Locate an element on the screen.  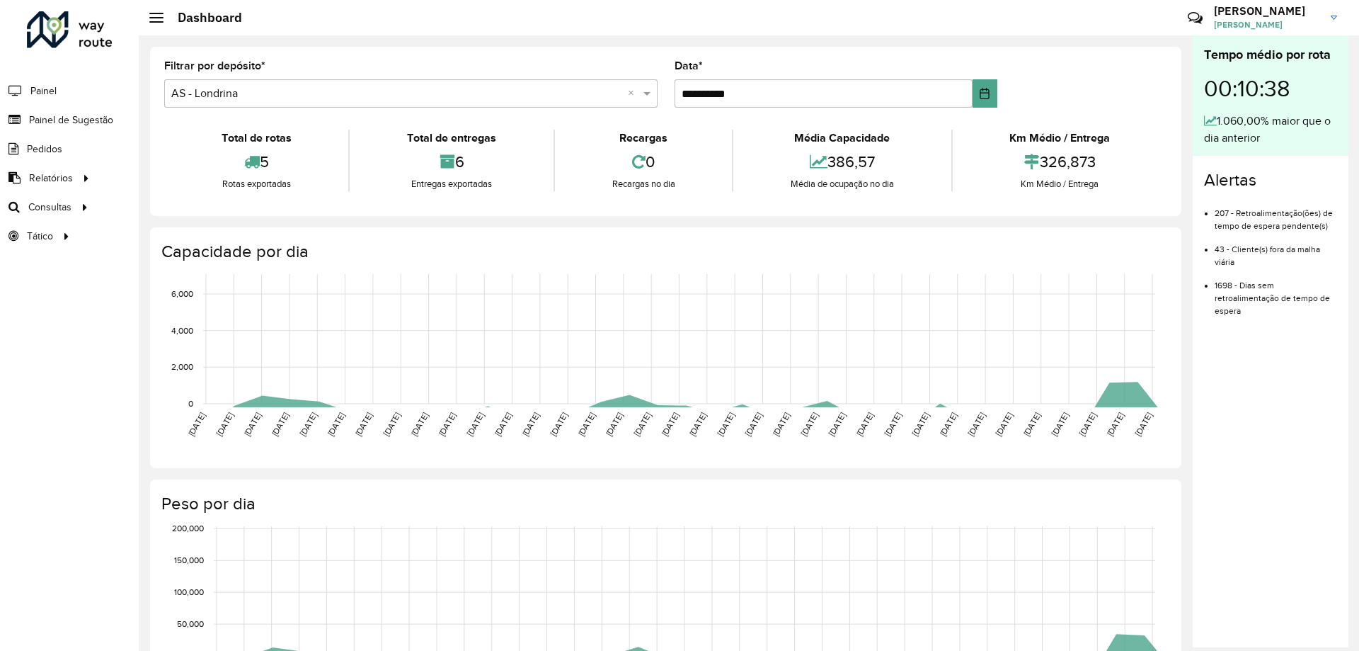
li: 207 - Retroalimentação(ões) de tempo de espera pendente(s) is located at coordinates (1276, 214).